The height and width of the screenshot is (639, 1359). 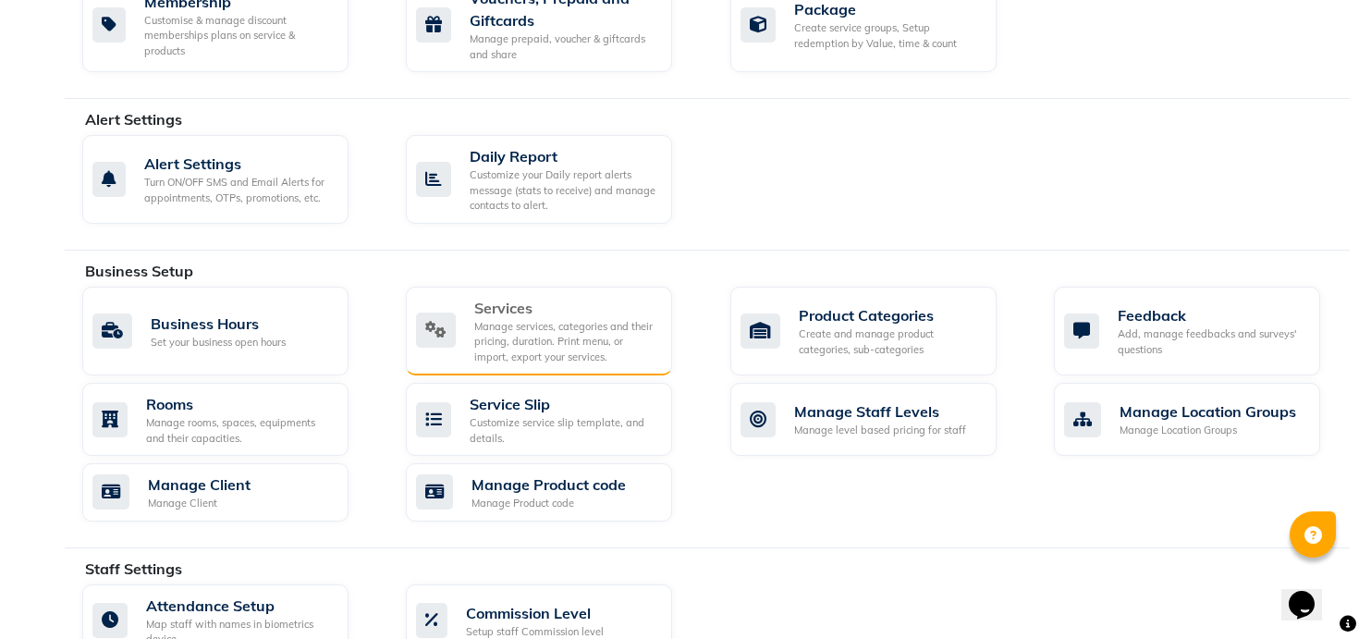 I want to click on div: Create and manage product categories, sub-categories, so click(x=890, y=341).